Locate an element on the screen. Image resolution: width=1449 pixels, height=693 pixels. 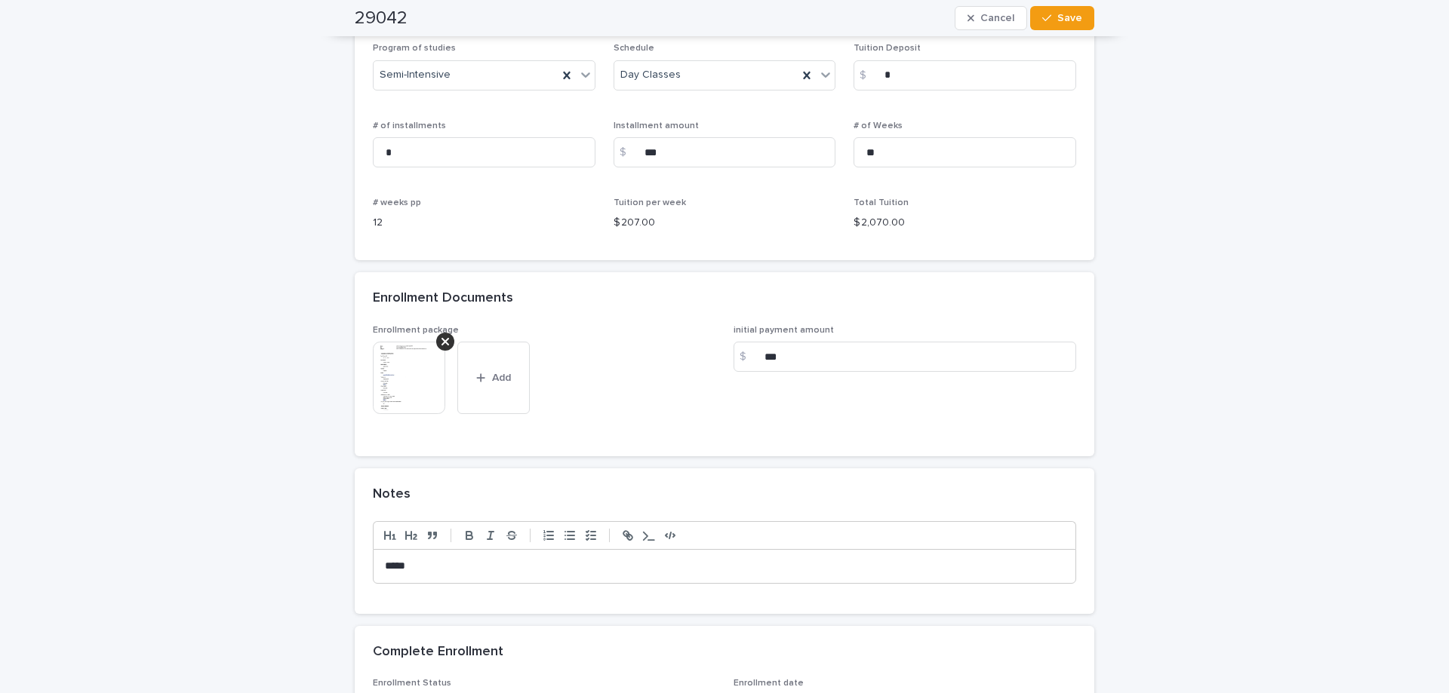
span: Enrollment package is located at coordinates (416, 331).